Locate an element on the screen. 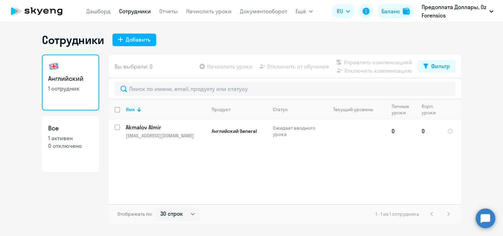  span: Ещё is located at coordinates (301, 11).